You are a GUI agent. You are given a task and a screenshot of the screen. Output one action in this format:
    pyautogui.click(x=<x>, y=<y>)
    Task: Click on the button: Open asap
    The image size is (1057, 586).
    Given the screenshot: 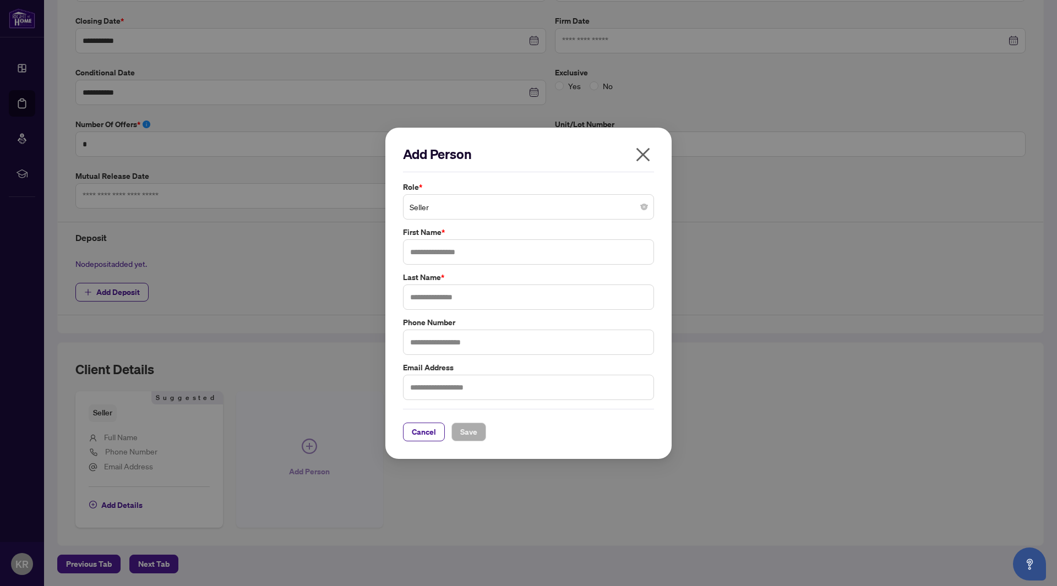 What is the action you would take?
    pyautogui.click(x=1029, y=564)
    